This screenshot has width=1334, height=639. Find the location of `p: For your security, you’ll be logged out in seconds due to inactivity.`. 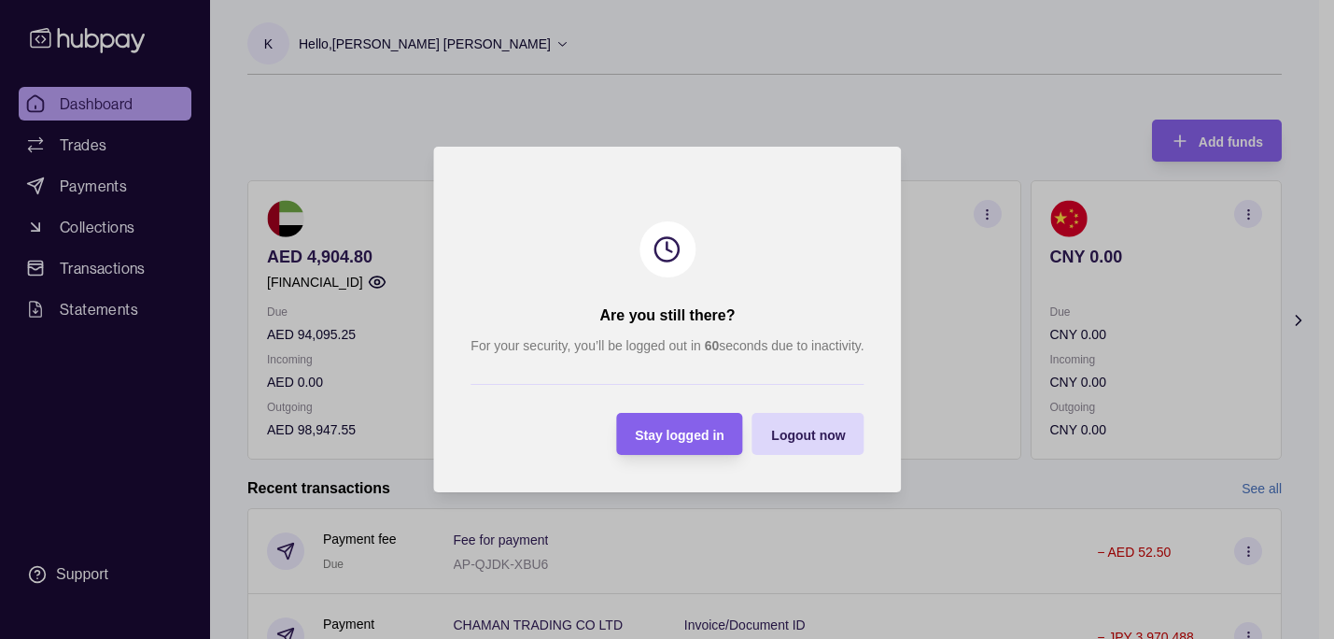

p: For your security, you’ll be logged out in seconds due to inactivity. is located at coordinates (667, 345).